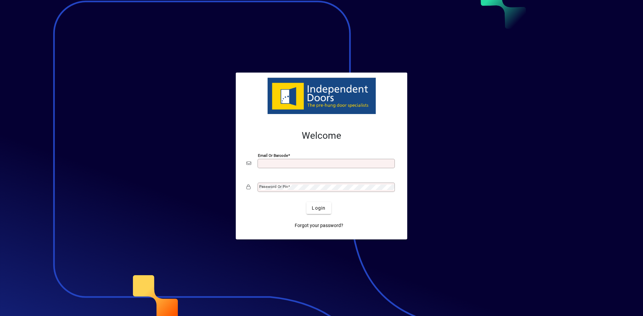 The width and height of the screenshot is (643, 316). Describe the element at coordinates (318, 208) in the screenshot. I see `span: Login` at that location.